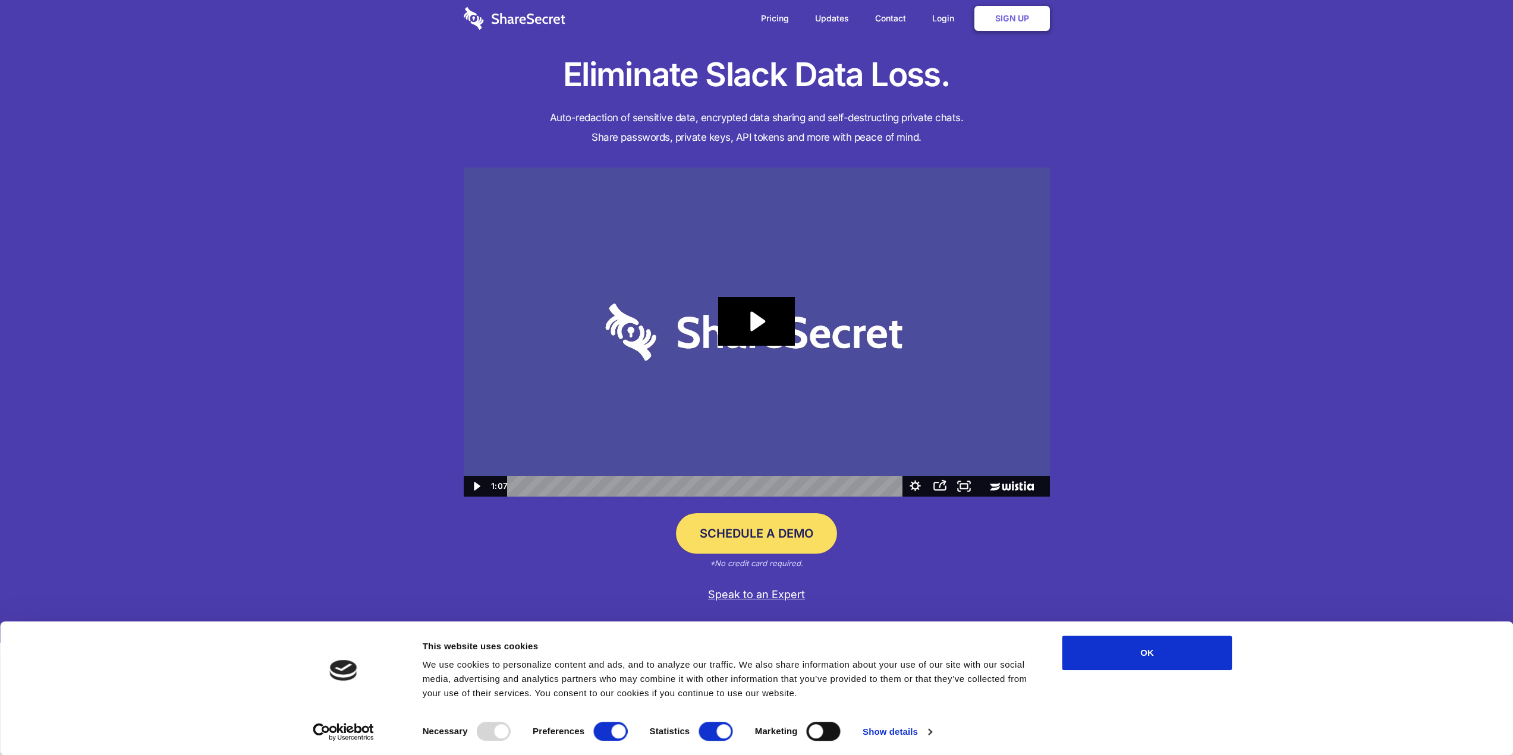 This screenshot has width=1513, height=755. What do you see at coordinates (757, 128) in the screenshot?
I see `h4: Auto-redaction of sensitive data, encrypted data sharing and self-destructing private chats. Shar...` at bounding box center [757, 128].